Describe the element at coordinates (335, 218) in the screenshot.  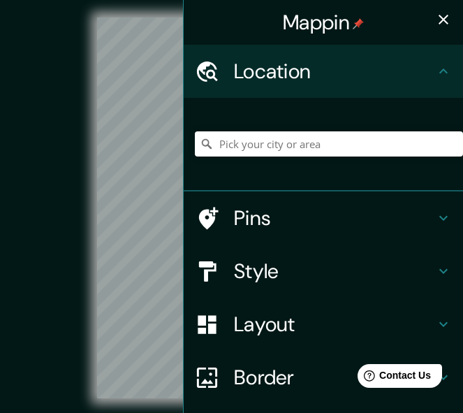
I see `h4: Pins` at that location.